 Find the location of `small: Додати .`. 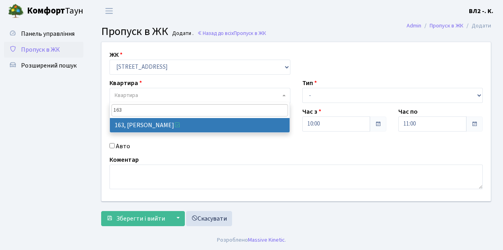

small: Додати . is located at coordinates (182, 33).